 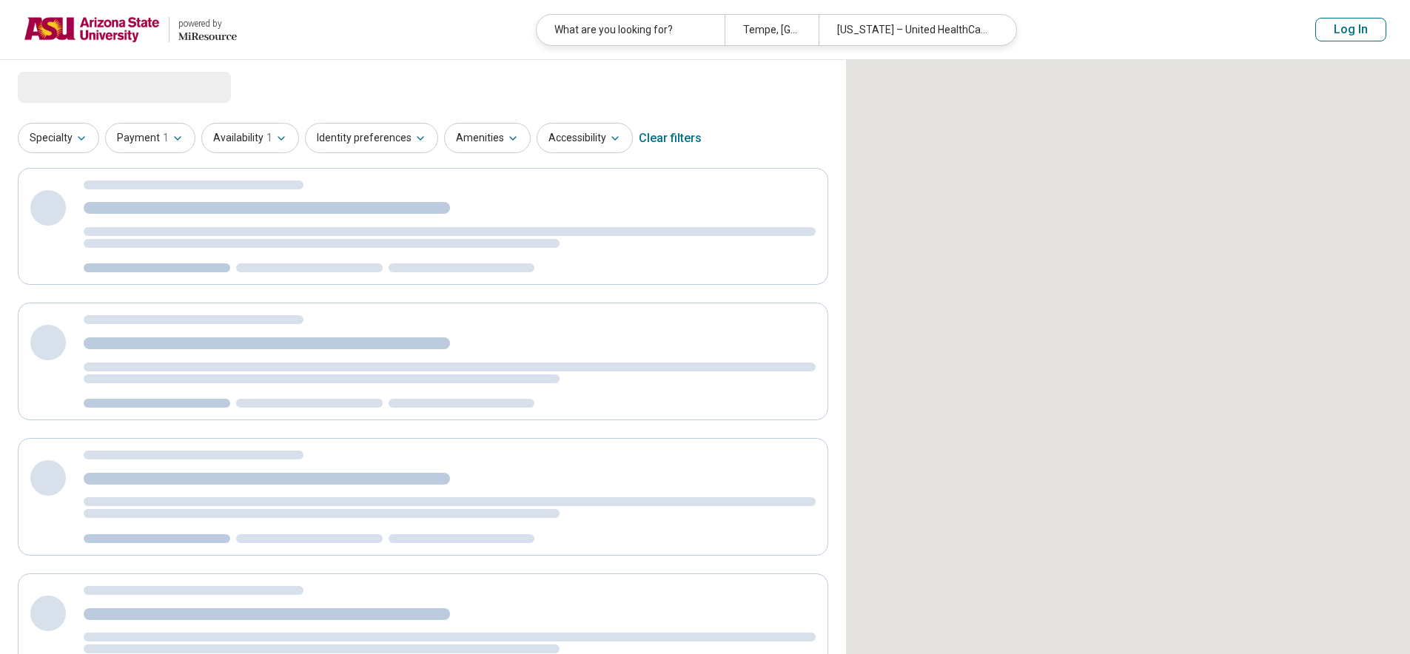 What do you see at coordinates (670, 138) in the screenshot?
I see `div: Clear filters` at bounding box center [670, 138].